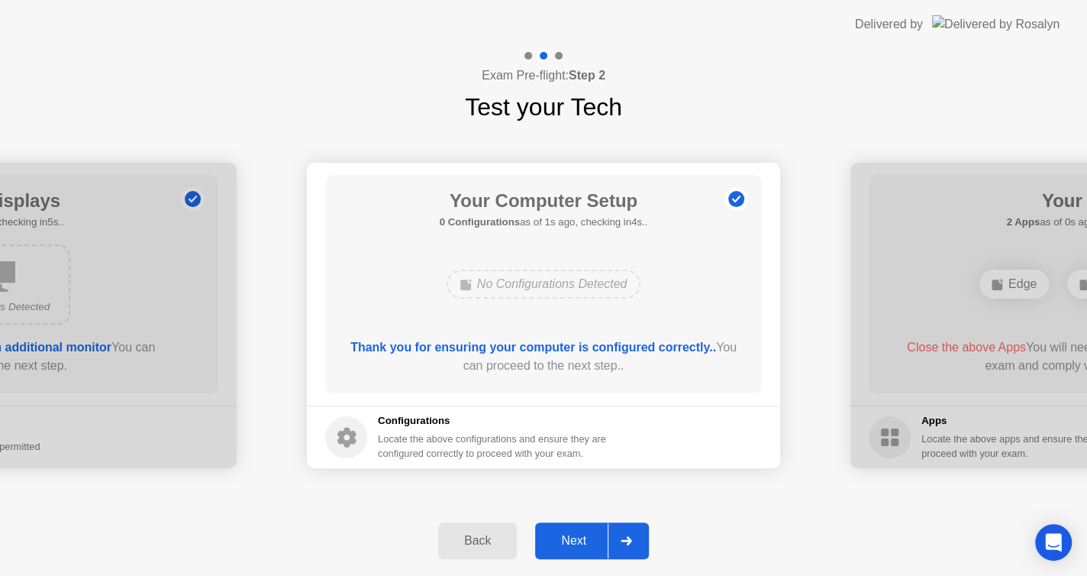 This screenshot has height=576, width=1087. I want to click on h5: as of 1s ago, checking in4s.., so click(544, 222).